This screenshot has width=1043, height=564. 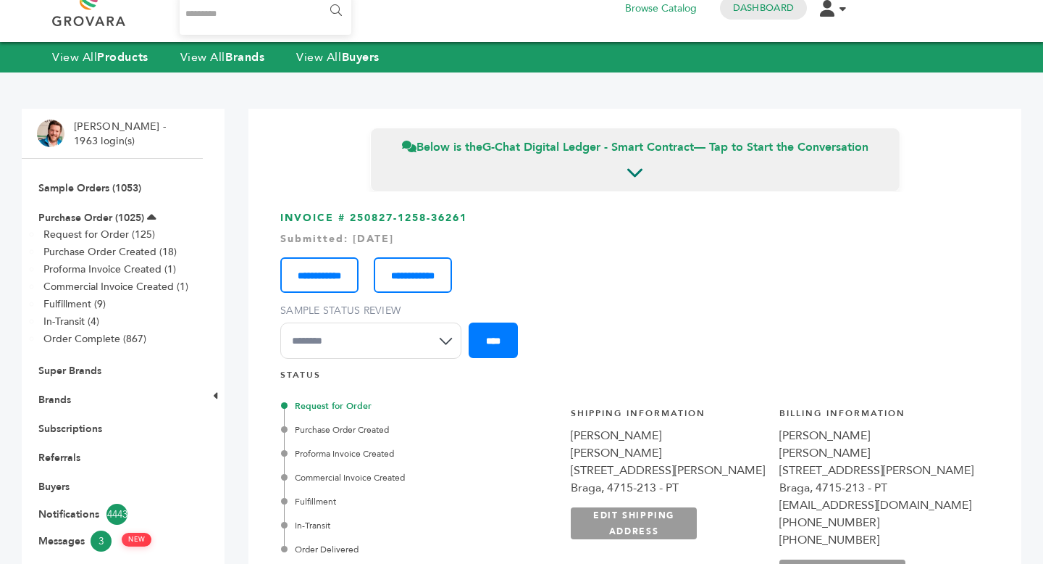 What do you see at coordinates (70, 428) in the screenshot?
I see `a: Subscriptions` at bounding box center [70, 428].